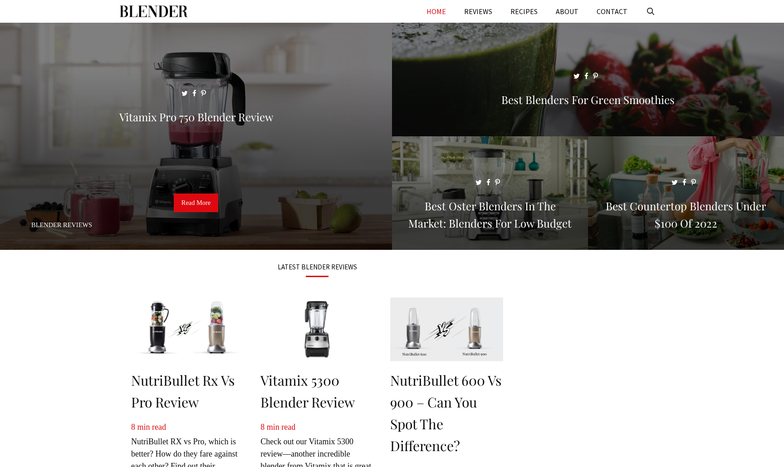 This screenshot has width=784, height=467. I want to click on a: NutriBullet Rx vs Pro Review, so click(183, 391).